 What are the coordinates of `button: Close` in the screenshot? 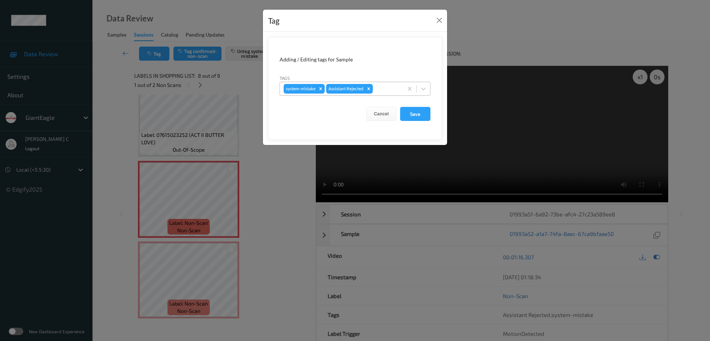 It's located at (439, 20).